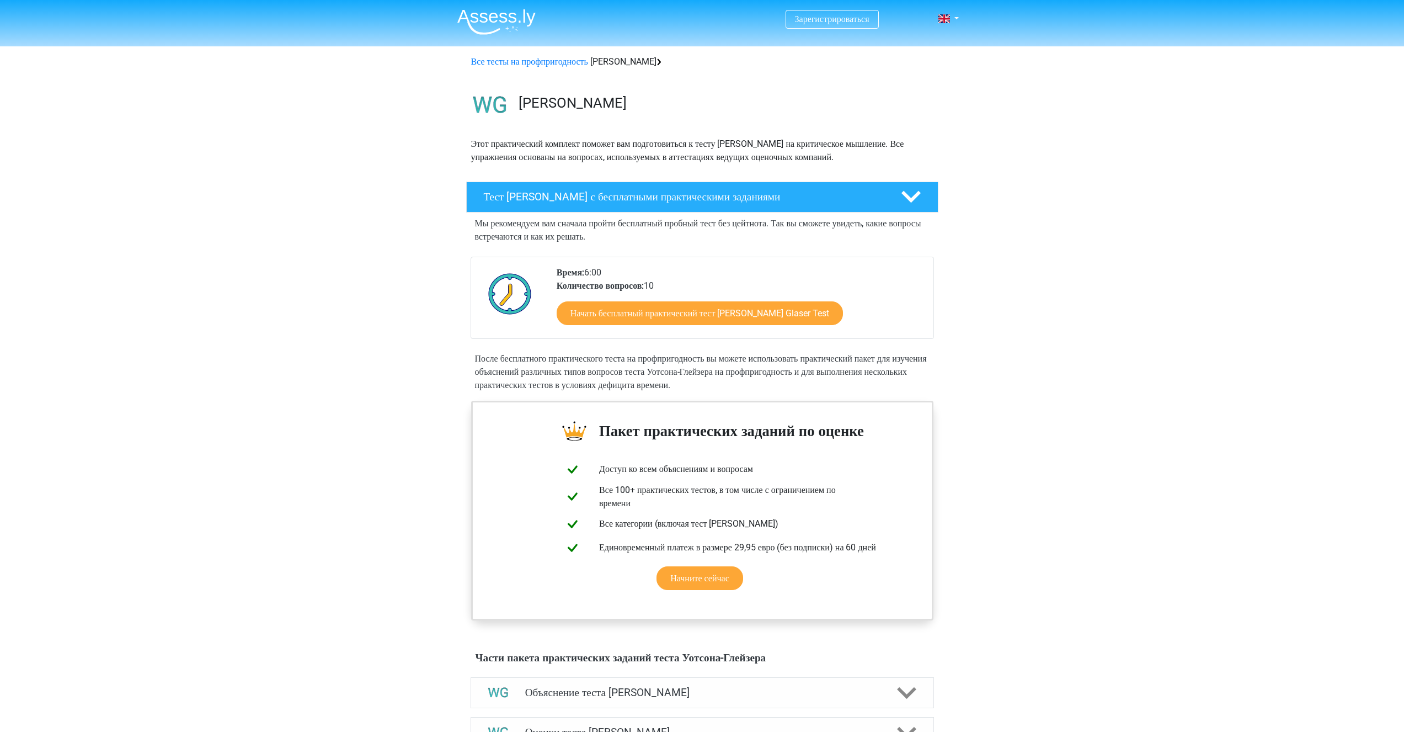  What do you see at coordinates (621, 657) in the screenshot?
I see `font: Части пакета практических заданий теста Уотсона-Глейзера` at bounding box center [621, 657].